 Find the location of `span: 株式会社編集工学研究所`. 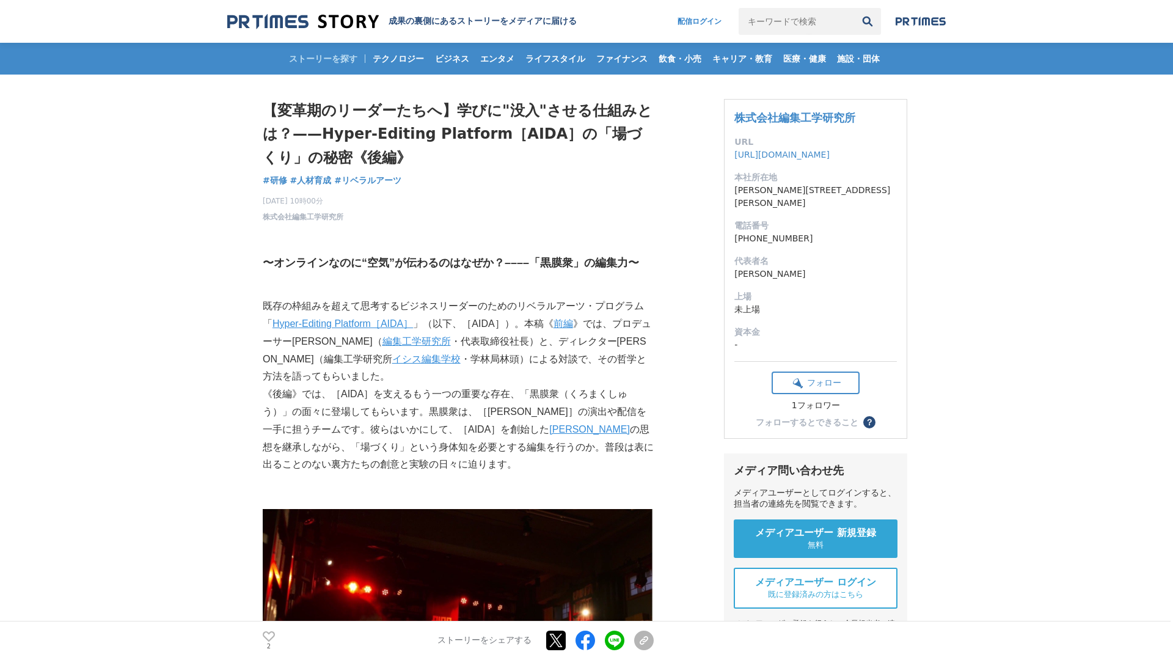

span: 株式会社編集工学研究所 is located at coordinates (303, 217).